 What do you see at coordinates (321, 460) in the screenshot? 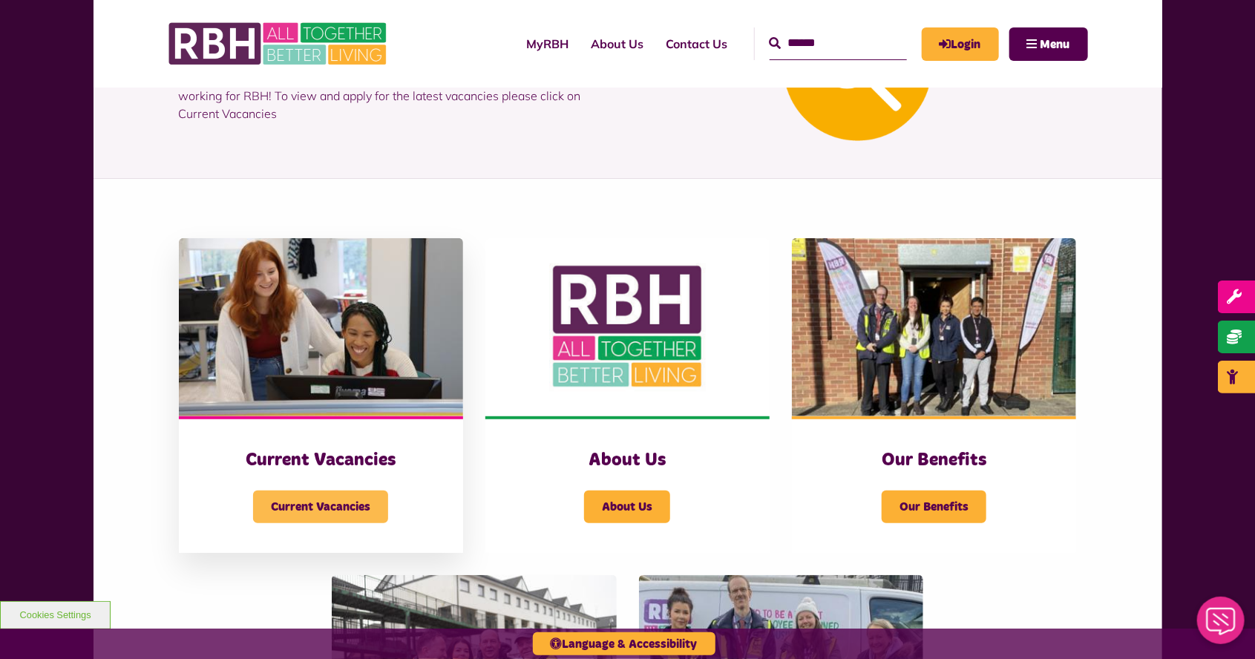
I see `h3: Current Vacancies` at bounding box center [321, 460].